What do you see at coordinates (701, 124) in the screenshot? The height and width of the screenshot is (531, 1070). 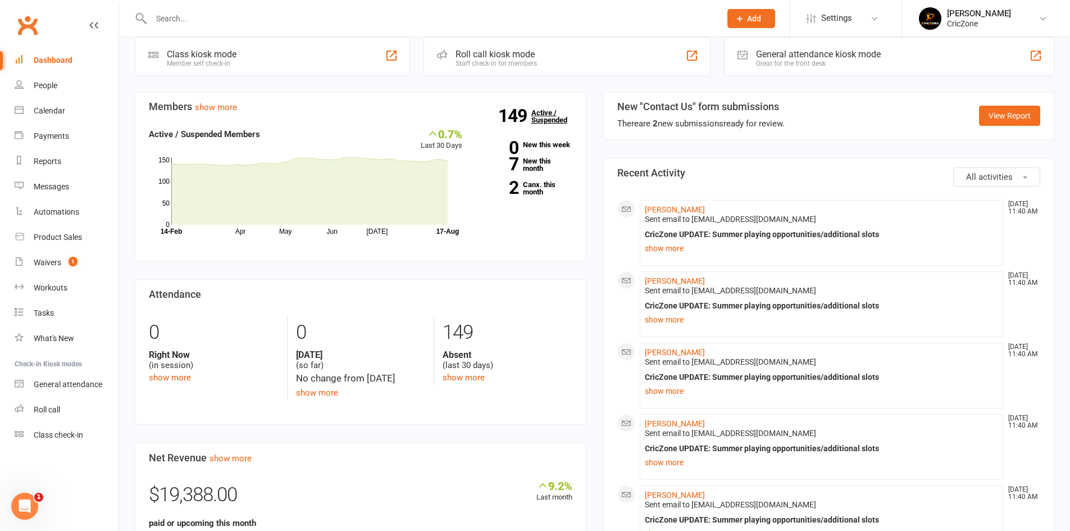 I see `div: There are new submissions ready for review.` at bounding box center [701, 124].